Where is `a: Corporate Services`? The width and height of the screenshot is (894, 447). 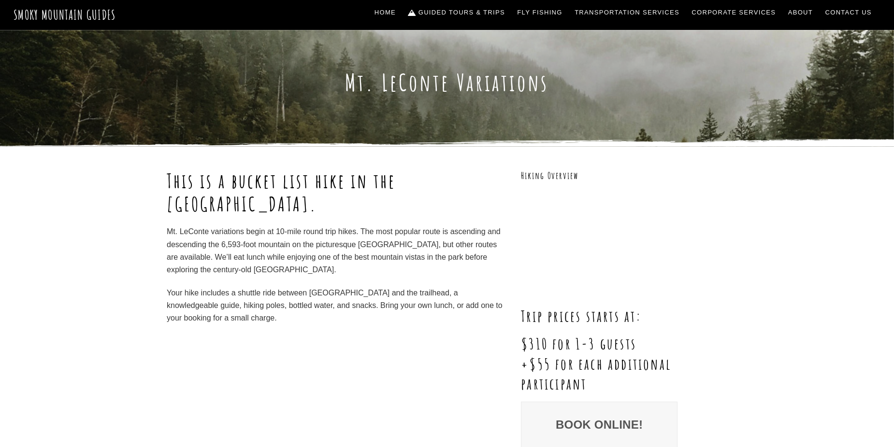
a: Corporate Services is located at coordinates (734, 13).